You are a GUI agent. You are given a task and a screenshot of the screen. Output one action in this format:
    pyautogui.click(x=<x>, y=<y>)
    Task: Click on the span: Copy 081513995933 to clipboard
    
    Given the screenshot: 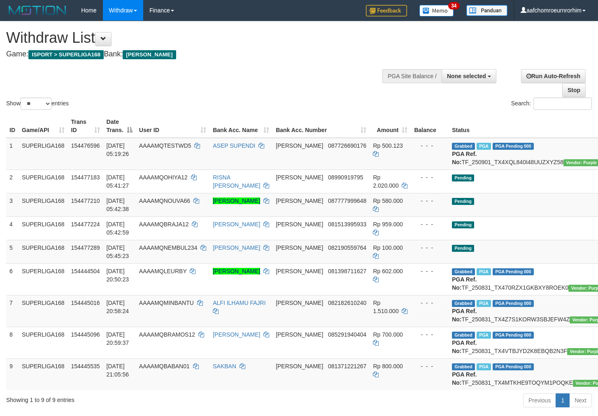 What is the action you would take?
    pyautogui.click(x=347, y=224)
    